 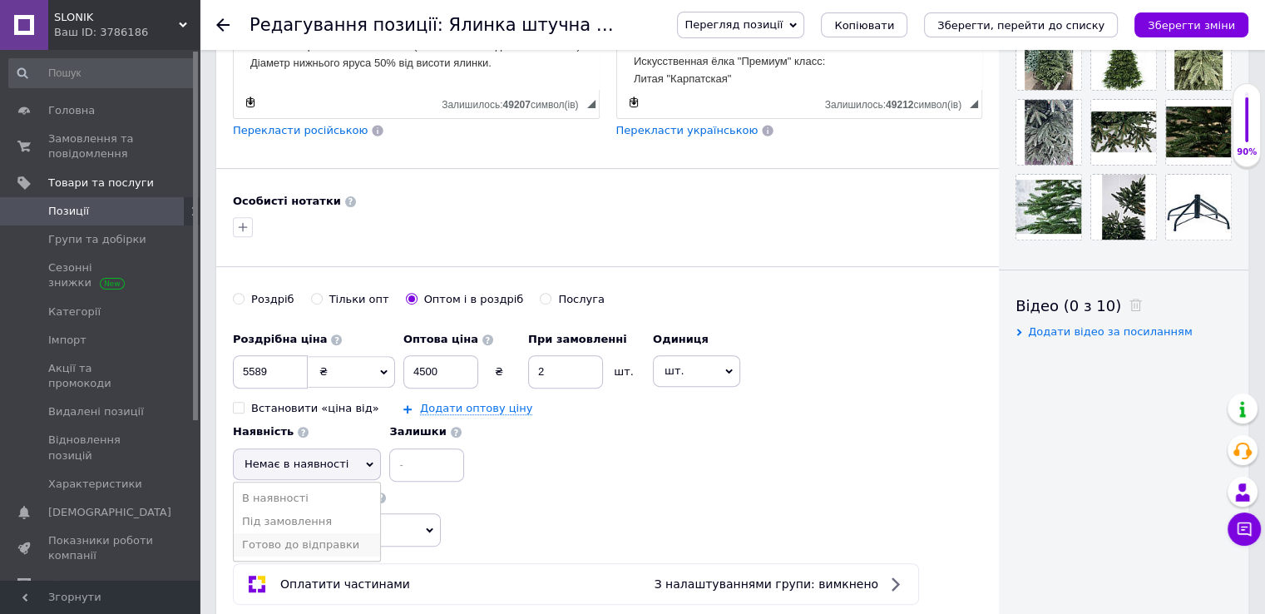 I want to click on body: Редактор, 5A8F7879-E8E5-4140-BC63-415CD4339522, so click(x=182, y=172).